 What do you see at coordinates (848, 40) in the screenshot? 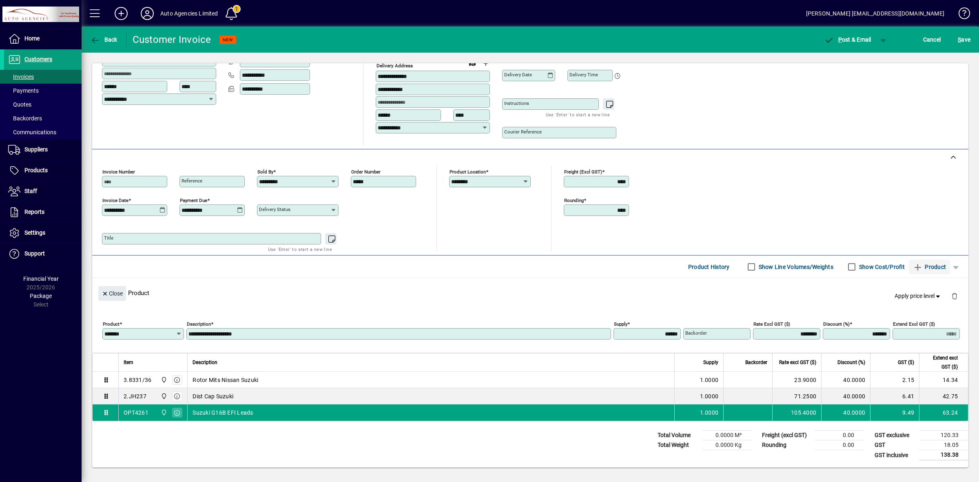
I see `button: Post & Email` at bounding box center [848, 40].